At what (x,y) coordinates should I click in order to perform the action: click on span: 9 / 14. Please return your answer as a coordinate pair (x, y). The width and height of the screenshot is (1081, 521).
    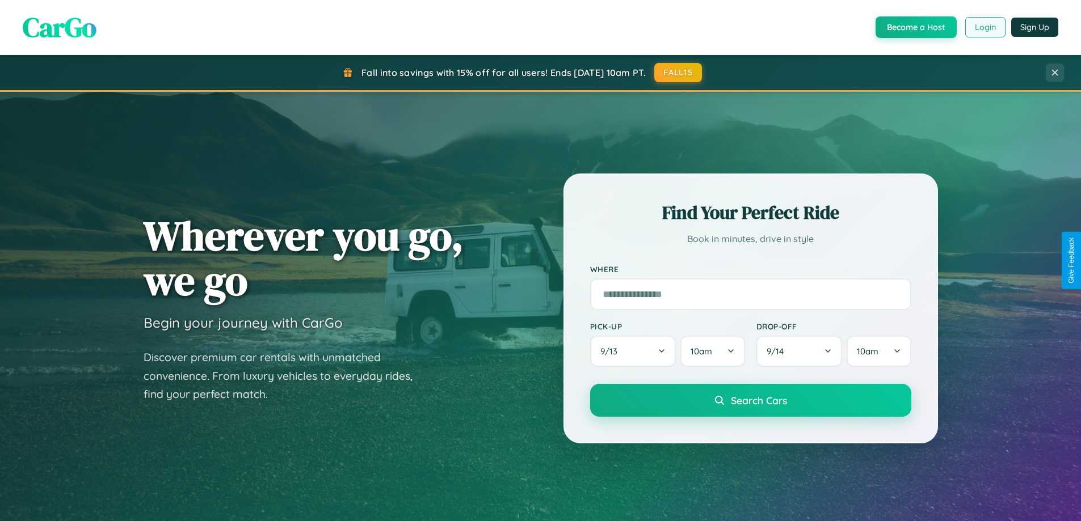
    Looking at the image, I should click on (778, 351).